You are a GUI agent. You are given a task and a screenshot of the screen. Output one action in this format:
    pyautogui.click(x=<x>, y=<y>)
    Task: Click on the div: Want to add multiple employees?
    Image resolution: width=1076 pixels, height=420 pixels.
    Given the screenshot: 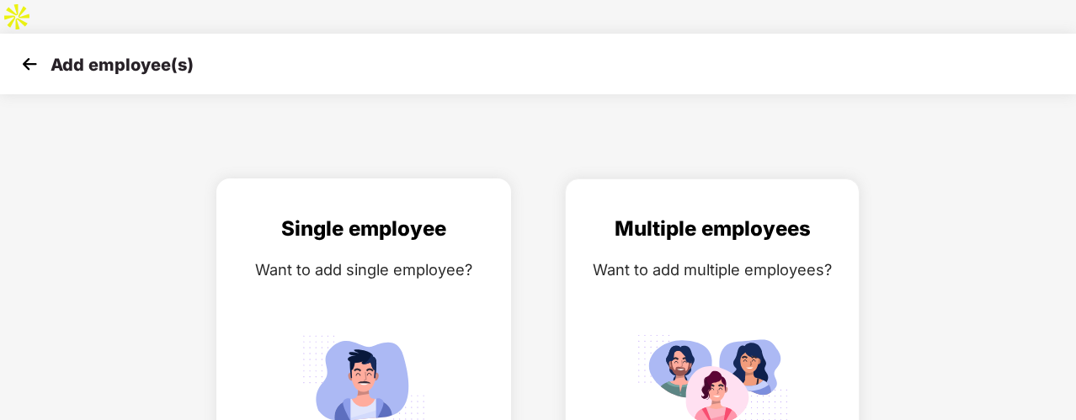 What is the action you would take?
    pyautogui.click(x=712, y=269)
    